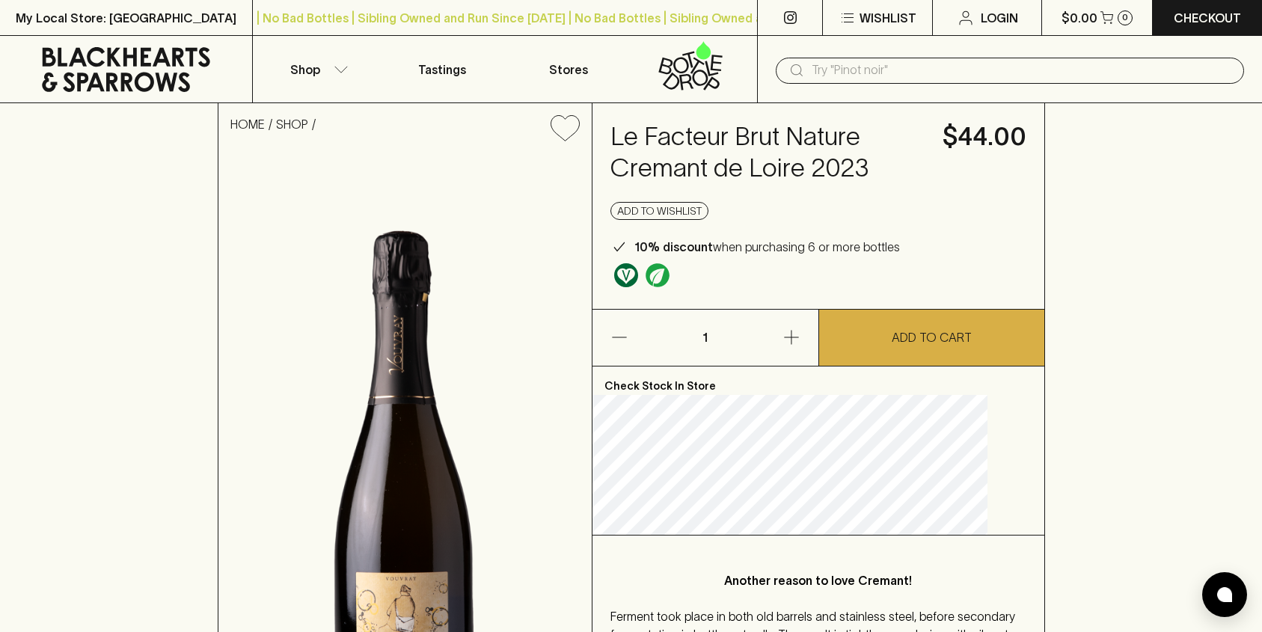 This screenshot has height=632, width=1262. I want to click on p: Login, so click(1000, 18).